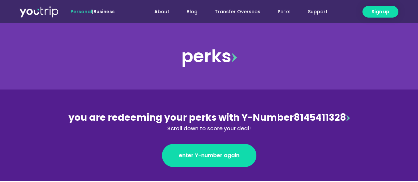  Describe the element at coordinates (380, 12) in the screenshot. I see `a: Sign up` at that location.